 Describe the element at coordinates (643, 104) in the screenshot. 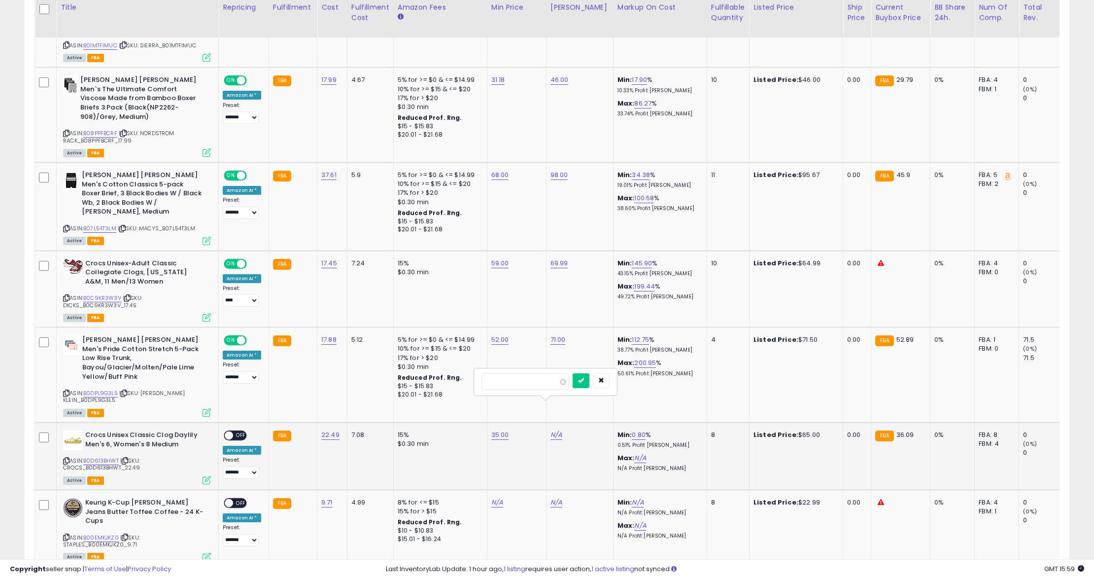

I see `a: 86.27` at that location.